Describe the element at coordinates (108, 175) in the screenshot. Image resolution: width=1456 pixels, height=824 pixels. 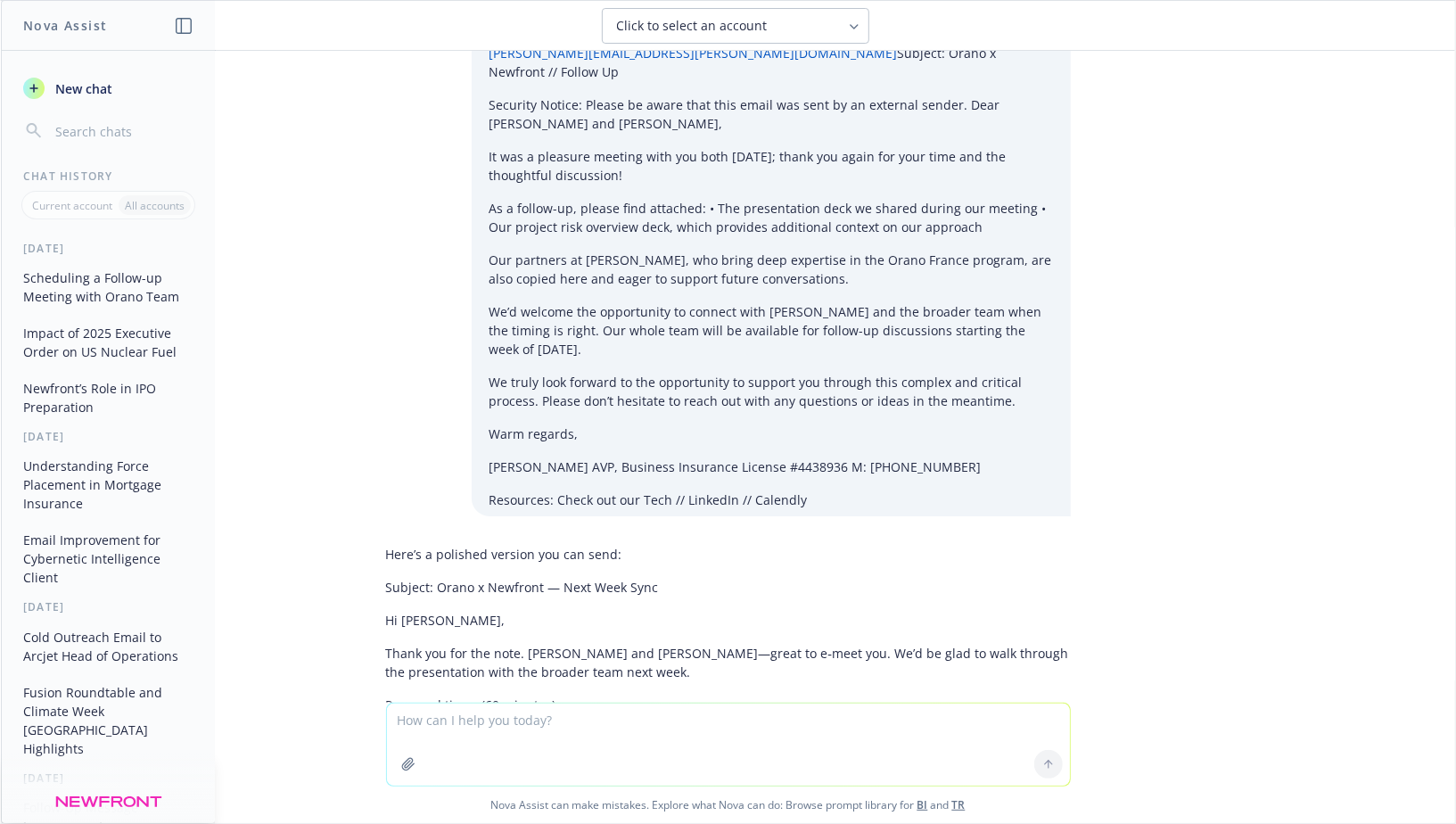
I see `div: Chat History` at that location.